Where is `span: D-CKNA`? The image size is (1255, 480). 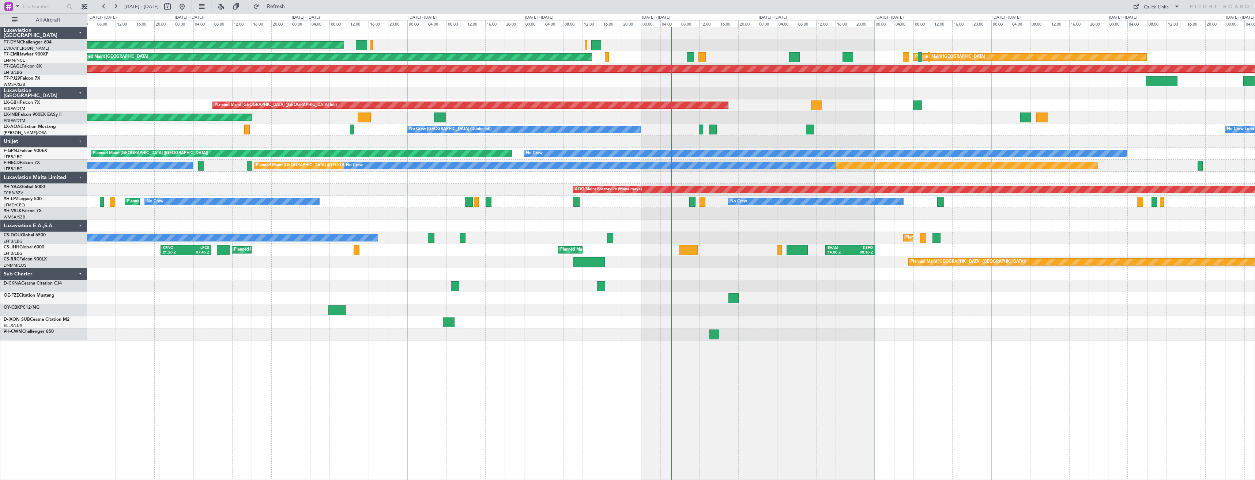 span: D-CKNA is located at coordinates (12, 284).